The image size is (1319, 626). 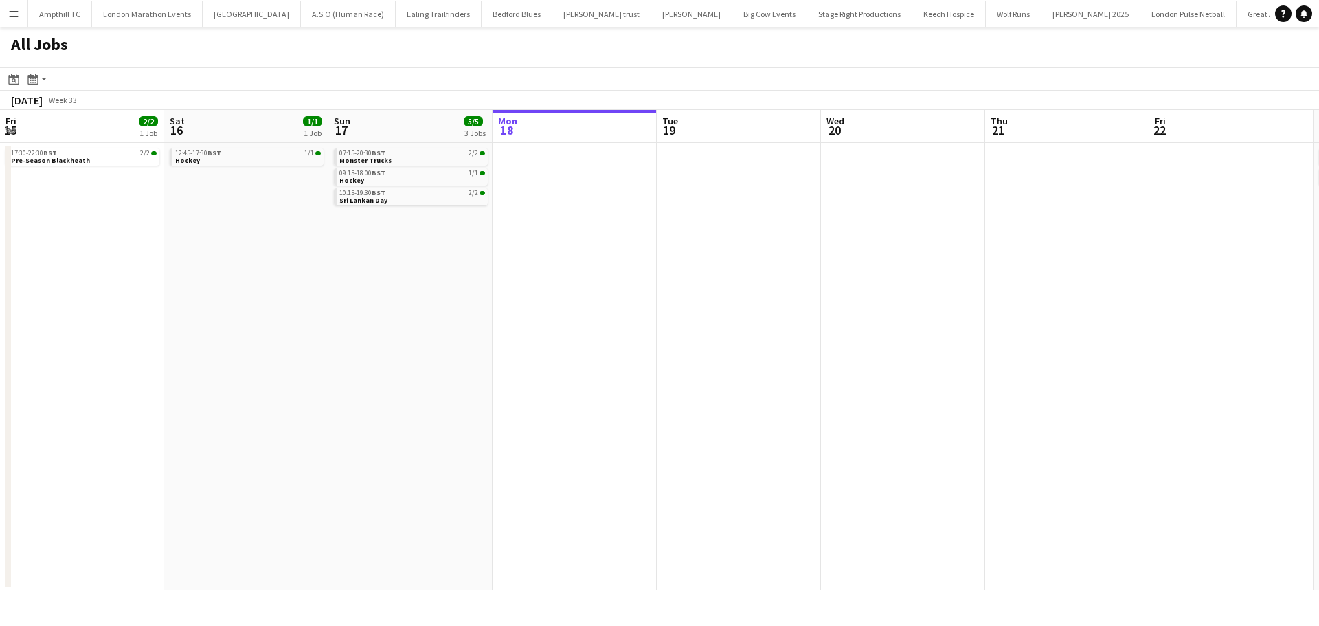 What do you see at coordinates (411, 178) in the screenshot?
I see `div: 09:15-18:00BST1/1Hockey` at bounding box center [411, 178].